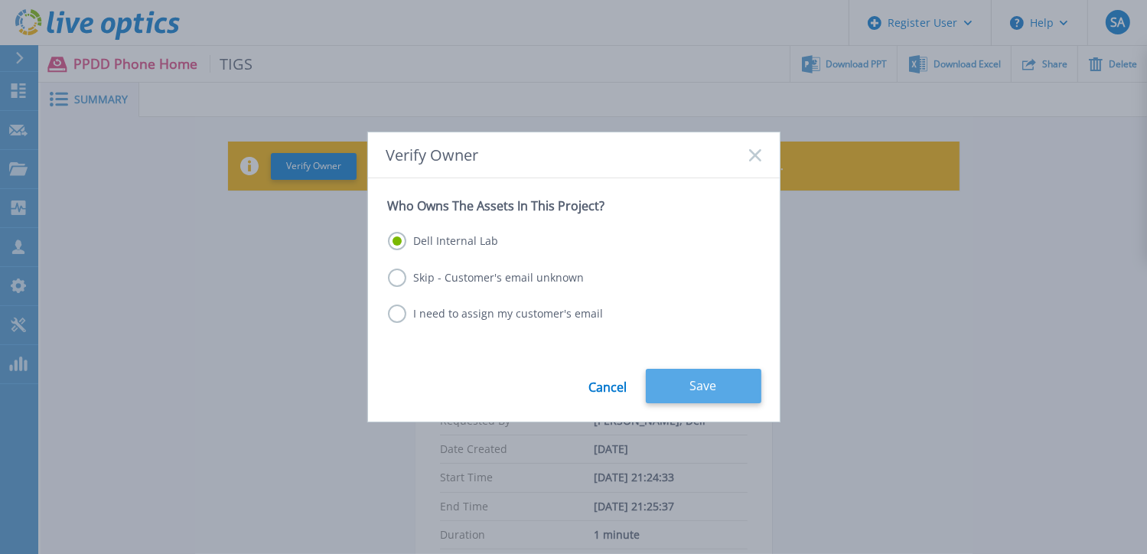 The width and height of the screenshot is (1147, 554). What do you see at coordinates (432, 155) in the screenshot?
I see `span: Verify Owner` at bounding box center [432, 155].